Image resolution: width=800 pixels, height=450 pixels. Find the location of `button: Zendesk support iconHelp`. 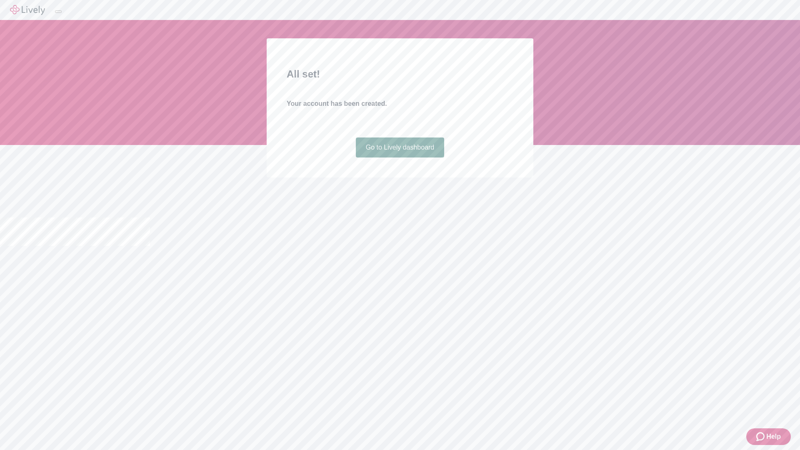

button: Zendesk support iconHelp is located at coordinates (768, 437).